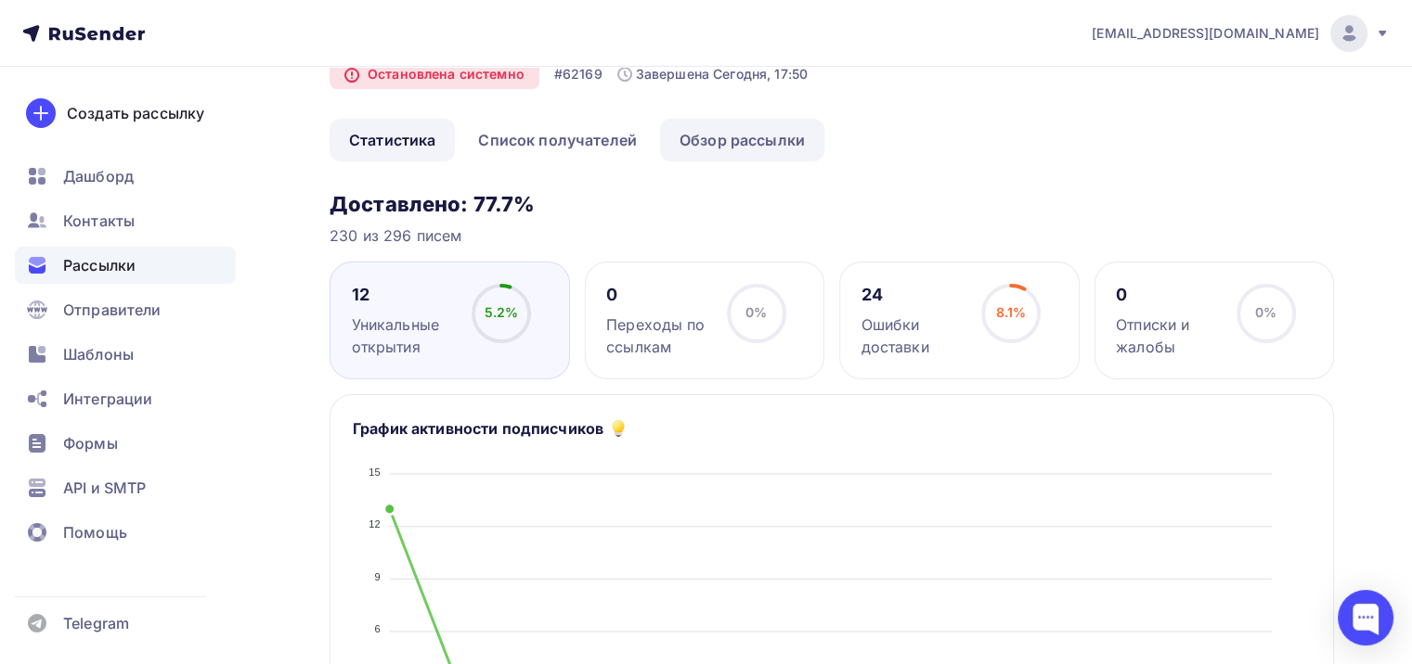 The height and width of the screenshot is (664, 1412). Describe the element at coordinates (135, 113) in the screenshot. I see `div: Создать рассылку` at that location.